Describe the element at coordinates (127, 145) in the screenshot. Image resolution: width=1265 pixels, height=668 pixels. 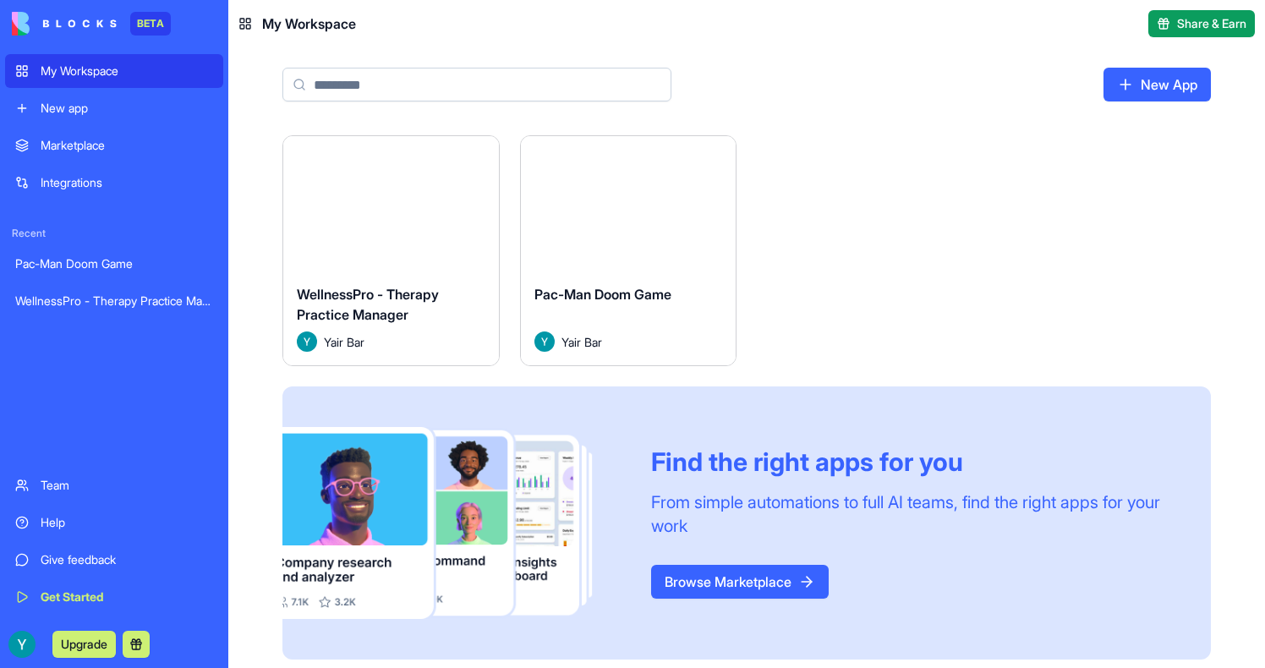
I see `div: Marketplace` at that location.